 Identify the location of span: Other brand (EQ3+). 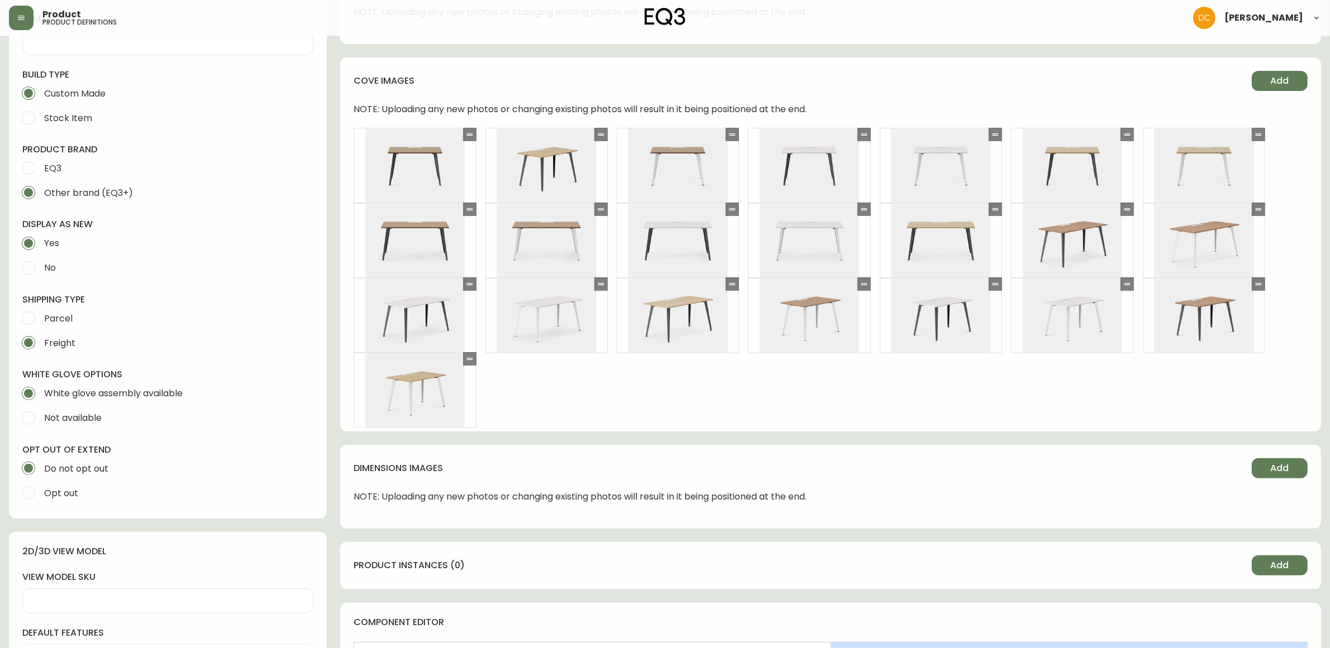
(88, 193).